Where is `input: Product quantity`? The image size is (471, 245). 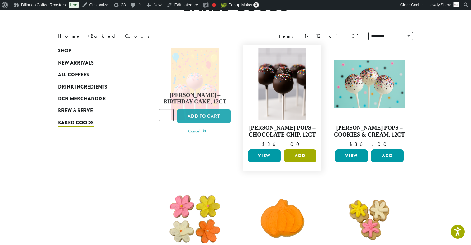 input: Product quantity is located at coordinates (166, 115).